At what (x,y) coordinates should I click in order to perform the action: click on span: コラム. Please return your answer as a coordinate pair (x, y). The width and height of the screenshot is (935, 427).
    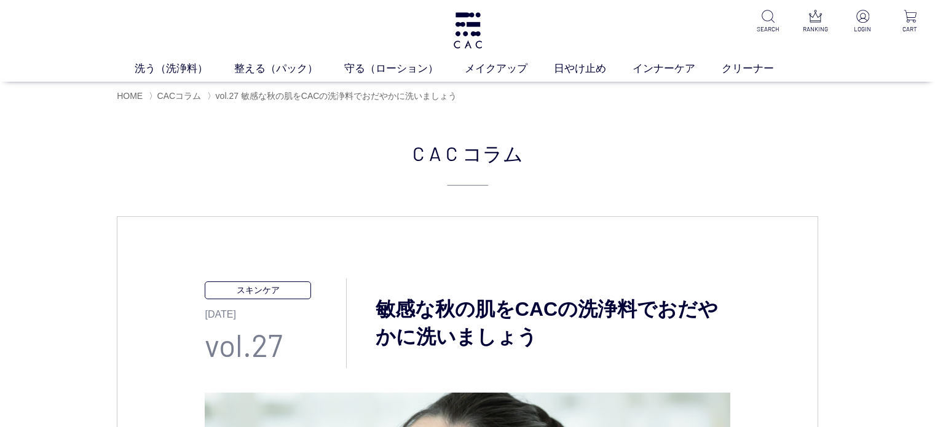
    Looking at the image, I should click on (493, 153).